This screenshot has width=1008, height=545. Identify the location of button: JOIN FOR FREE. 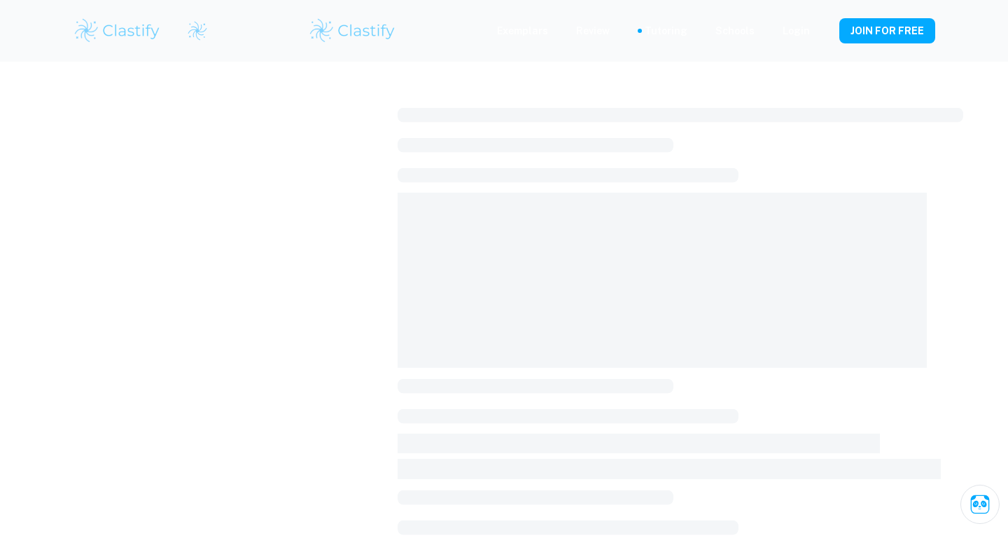
(887, 31).